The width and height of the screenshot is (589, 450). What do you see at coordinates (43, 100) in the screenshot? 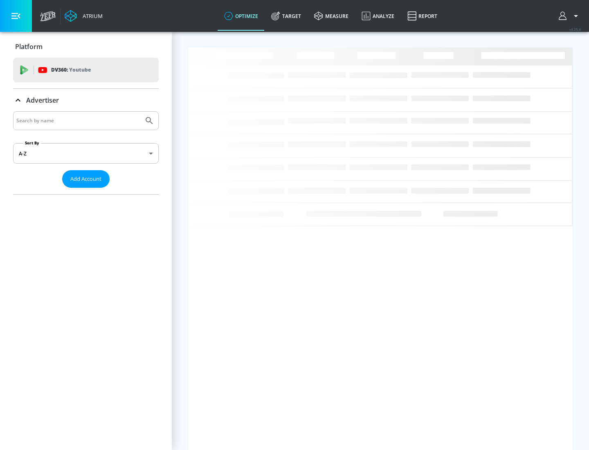
I see `p: Advertiser` at bounding box center [43, 100].